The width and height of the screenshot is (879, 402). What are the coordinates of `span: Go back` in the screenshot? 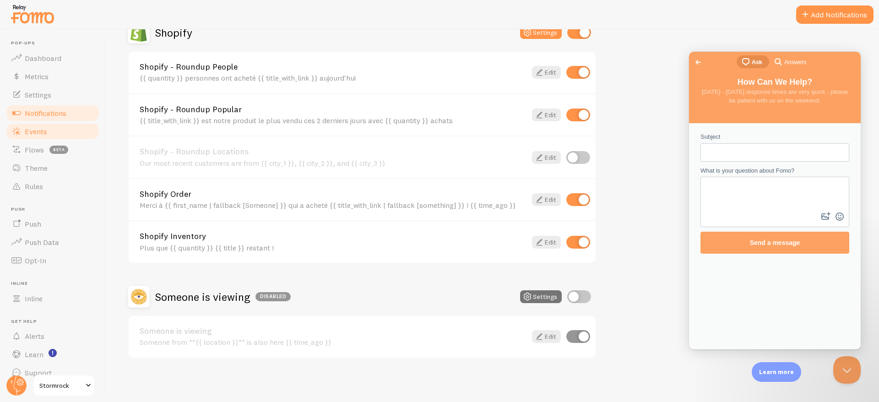 It's located at (9, 11).